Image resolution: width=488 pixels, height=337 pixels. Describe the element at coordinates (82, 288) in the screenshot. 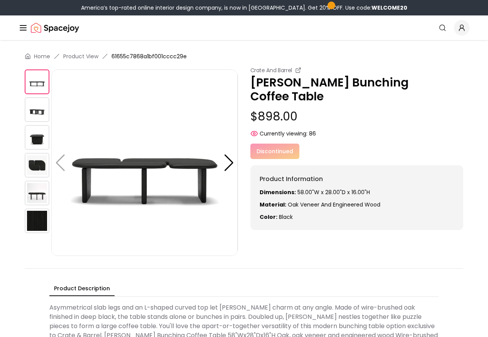

I see `button: Product Description` at that location.